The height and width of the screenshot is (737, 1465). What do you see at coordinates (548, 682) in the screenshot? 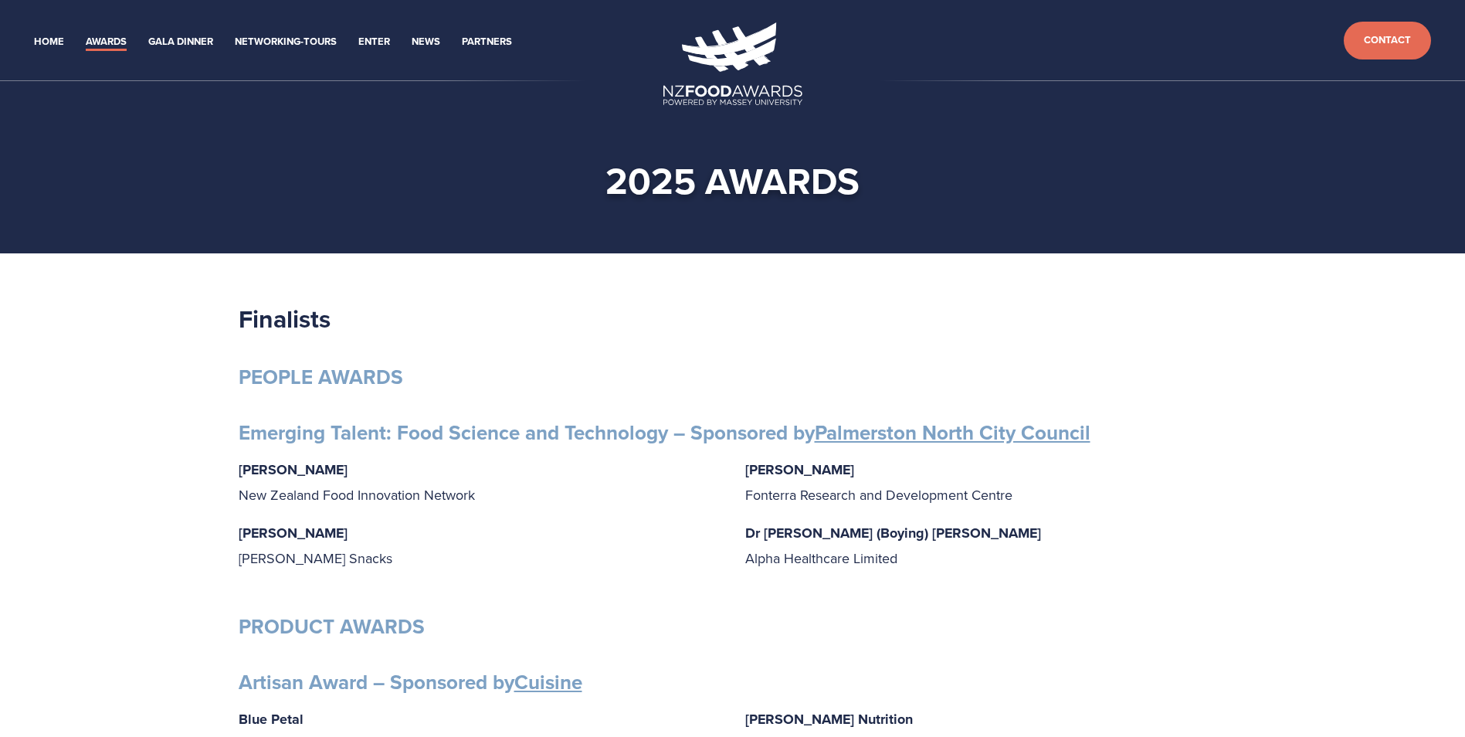
I see `a: Cuisine` at bounding box center [548, 682].